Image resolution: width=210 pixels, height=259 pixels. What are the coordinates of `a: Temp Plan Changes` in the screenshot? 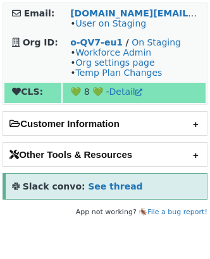 It's located at (118, 73).